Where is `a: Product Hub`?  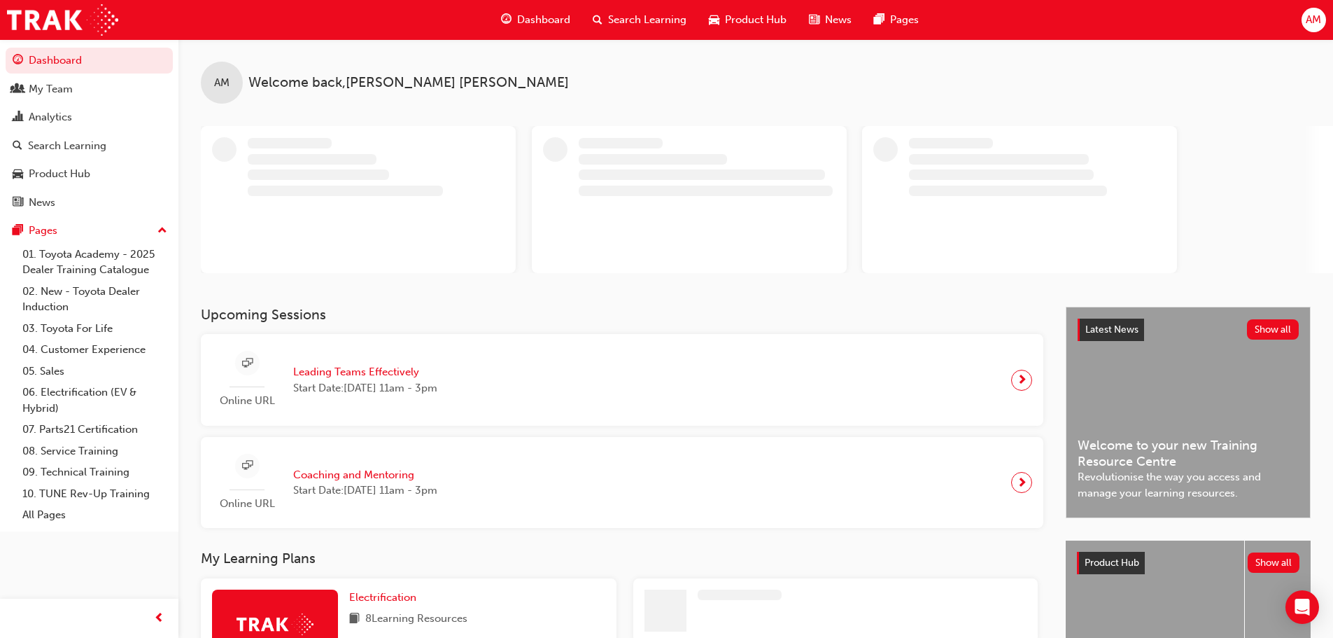
a: Product Hub is located at coordinates (89, 174).